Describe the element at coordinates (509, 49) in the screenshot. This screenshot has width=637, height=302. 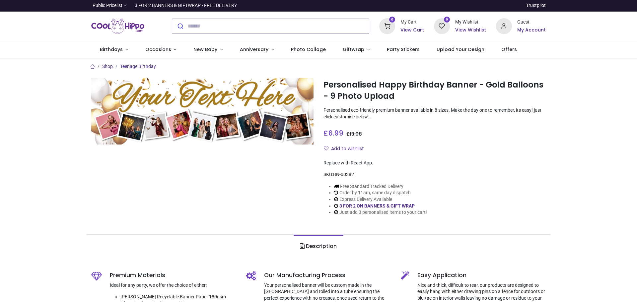
I see `span: Offers` at that location.